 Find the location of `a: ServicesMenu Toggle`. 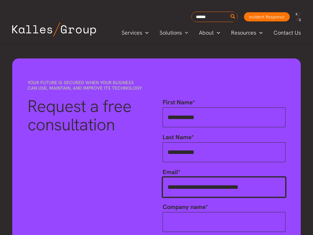

a: ServicesMenu Toggle is located at coordinates (135, 33).